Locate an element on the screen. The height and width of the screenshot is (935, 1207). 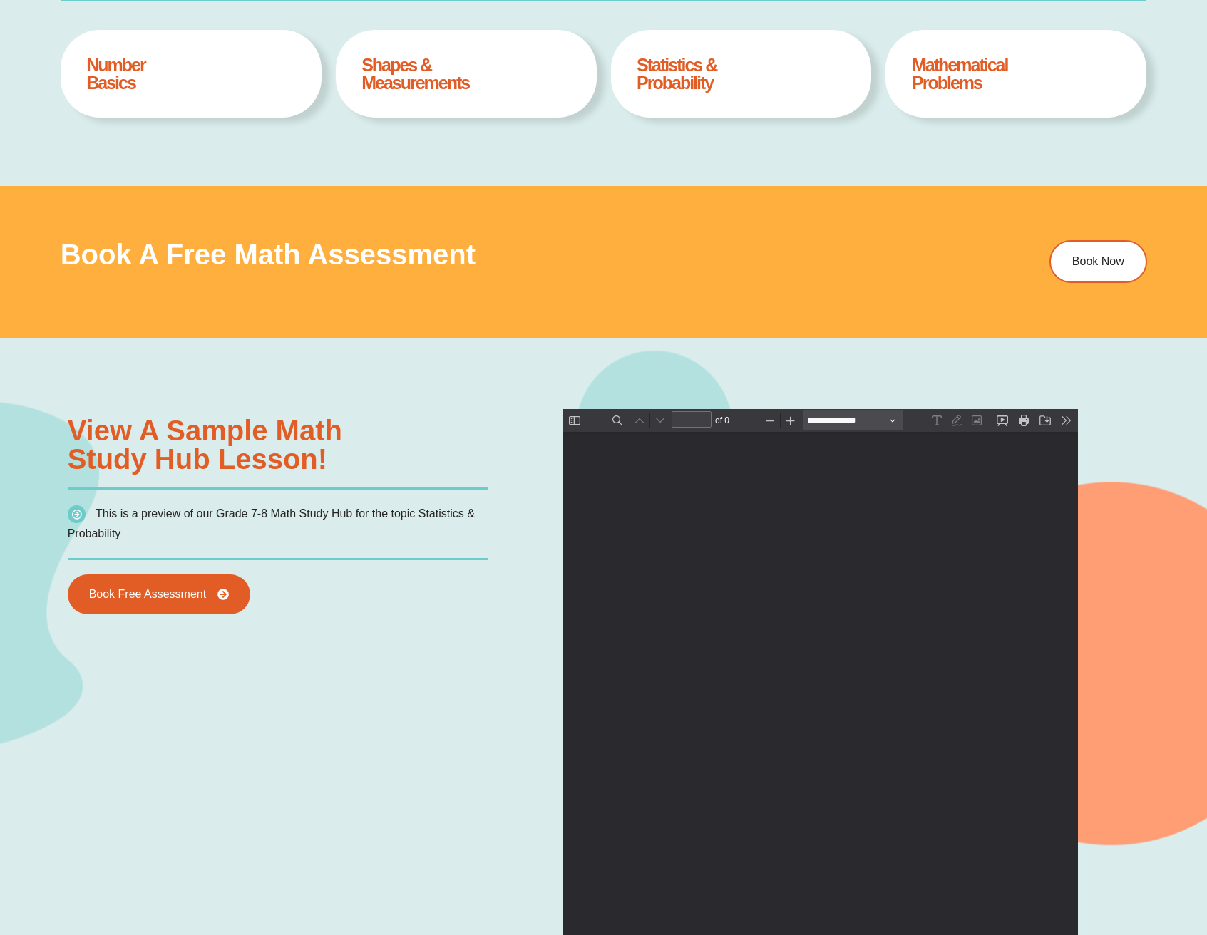
span: This is a preview of our Grade 7-8 Math Study Hub for the topic Statistics & Probability is located at coordinates (271, 523).